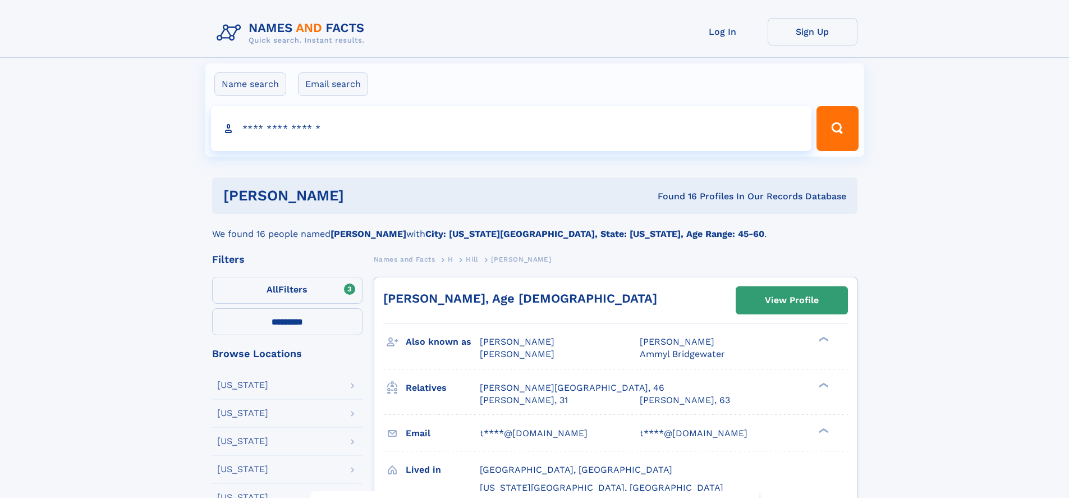 Image resolution: width=1069 pixels, height=498 pixels. Describe the element at coordinates (443, 388) in the screenshot. I see `h3: Relatives` at that location.